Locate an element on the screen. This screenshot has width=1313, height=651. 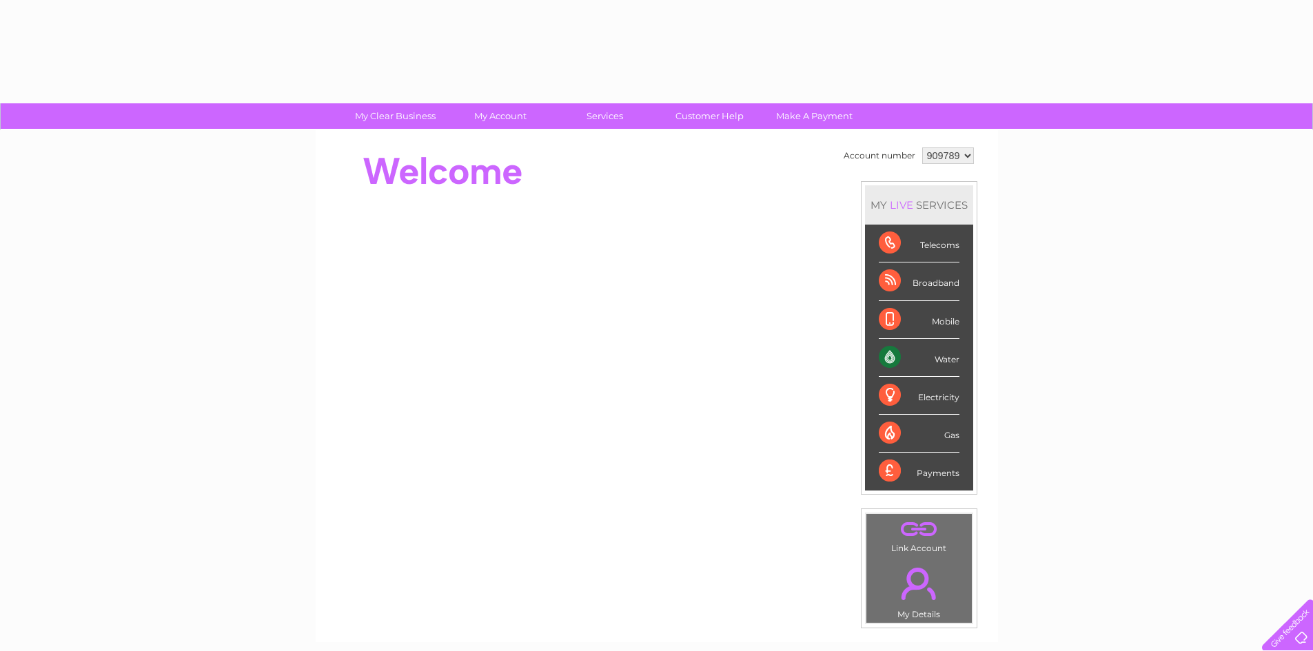
div: Mobile is located at coordinates (919, 320).